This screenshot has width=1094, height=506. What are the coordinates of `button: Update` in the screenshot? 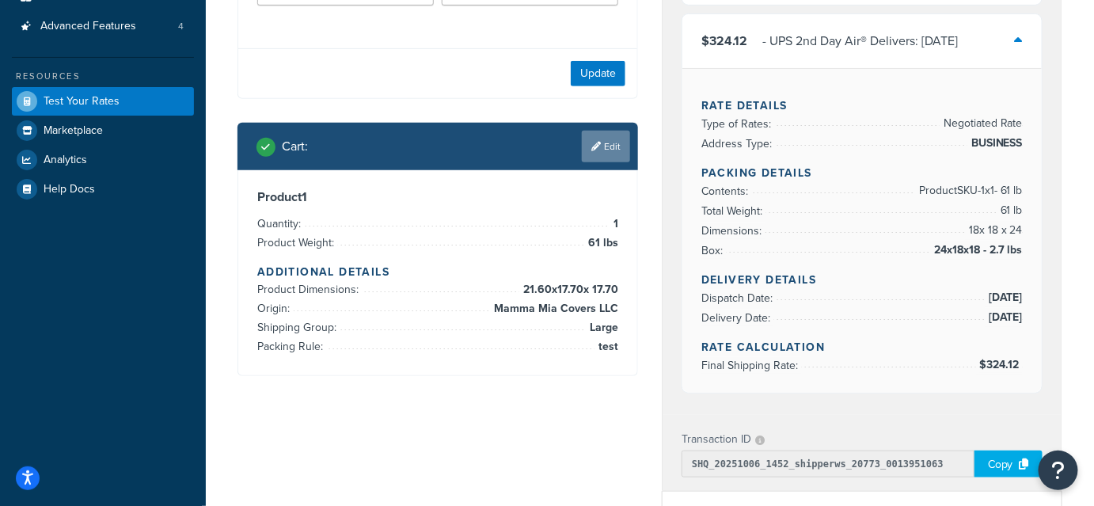 It's located at (598, 74).